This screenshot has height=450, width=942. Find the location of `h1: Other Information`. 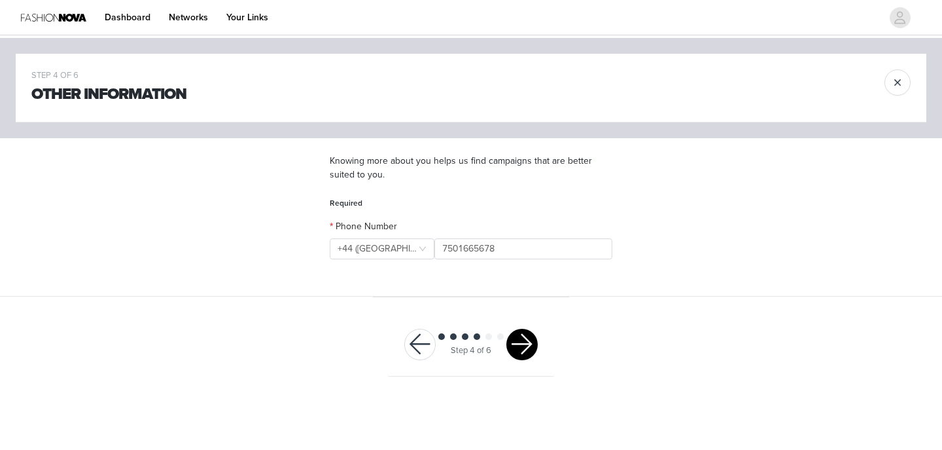

h1: Other Information is located at coordinates (109, 94).